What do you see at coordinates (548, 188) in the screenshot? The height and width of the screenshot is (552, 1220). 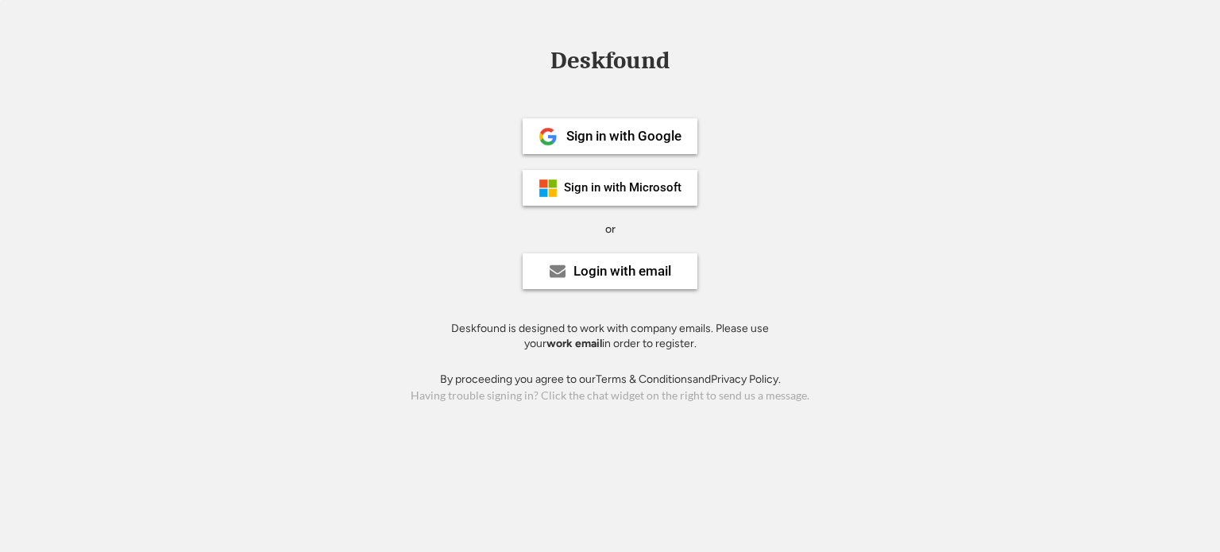 I see `img: ms-symbollockup_mssymbol_19.png` at bounding box center [548, 188].